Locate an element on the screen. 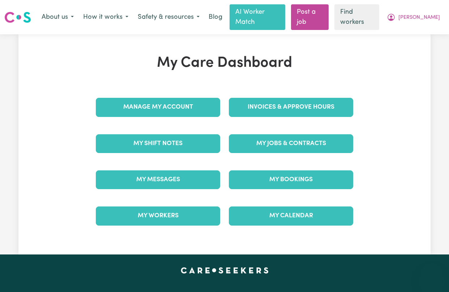 The height and width of the screenshot is (292, 449). a: Careseekers home page is located at coordinates (224, 271).